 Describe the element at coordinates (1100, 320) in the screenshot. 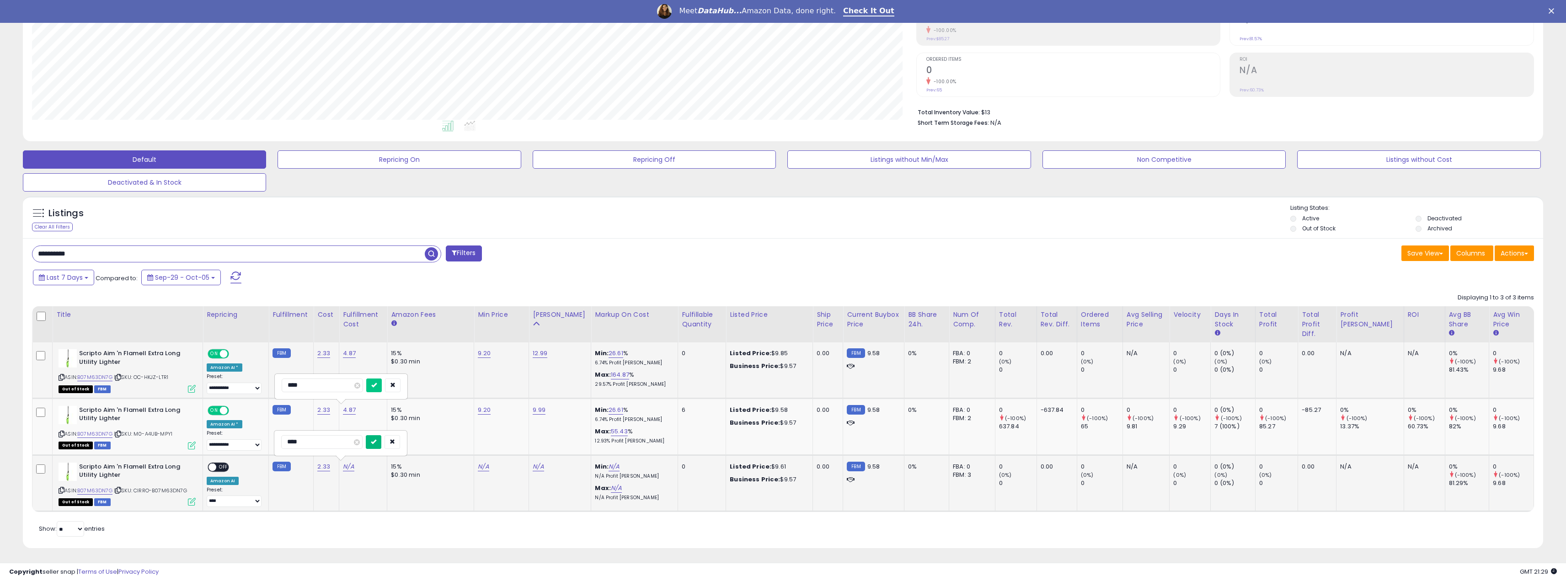

I see `div: Ordered Items` at that location.